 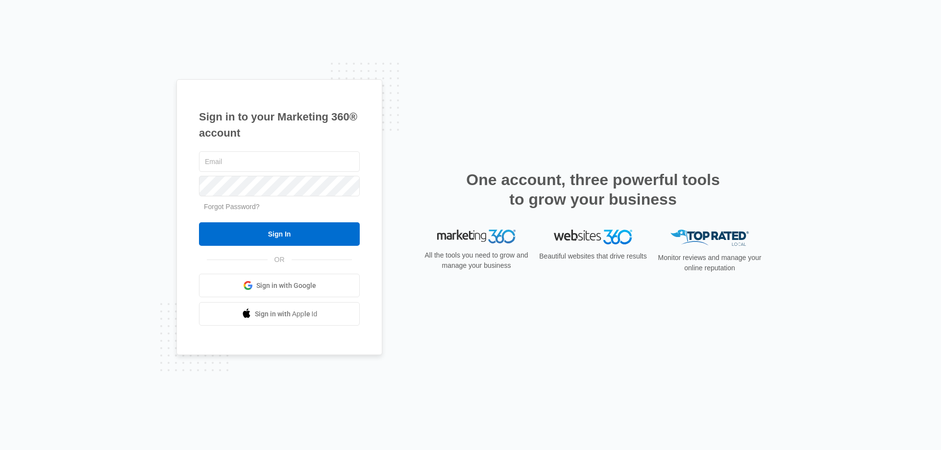 I want to click on p: All the tools you need to grow and manage your business, so click(x=476, y=261).